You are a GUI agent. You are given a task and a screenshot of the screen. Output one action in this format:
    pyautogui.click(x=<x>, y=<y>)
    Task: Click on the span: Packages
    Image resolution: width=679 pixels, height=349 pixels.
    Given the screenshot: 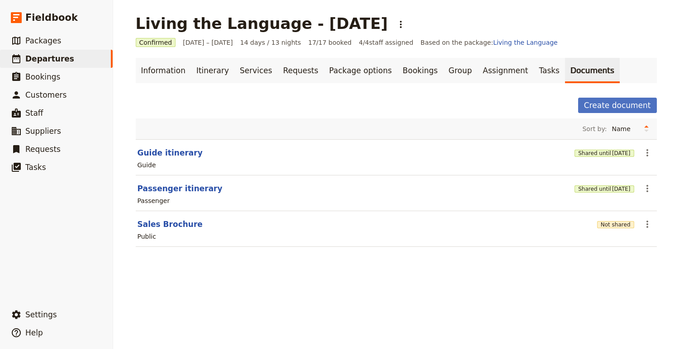 What is the action you would take?
    pyautogui.click(x=43, y=41)
    